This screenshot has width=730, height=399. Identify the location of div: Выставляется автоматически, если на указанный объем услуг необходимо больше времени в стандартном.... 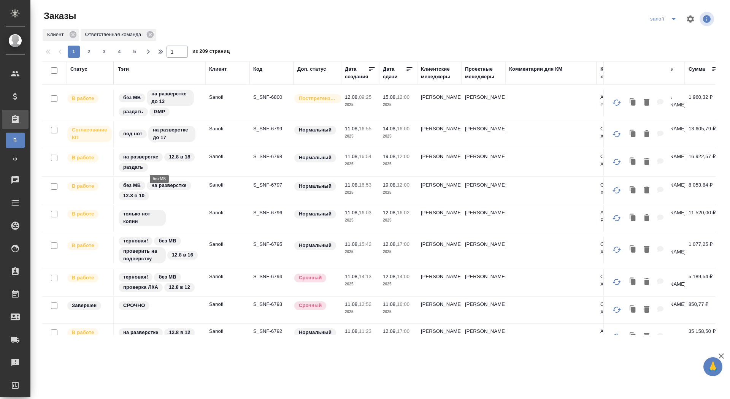
(315, 306).